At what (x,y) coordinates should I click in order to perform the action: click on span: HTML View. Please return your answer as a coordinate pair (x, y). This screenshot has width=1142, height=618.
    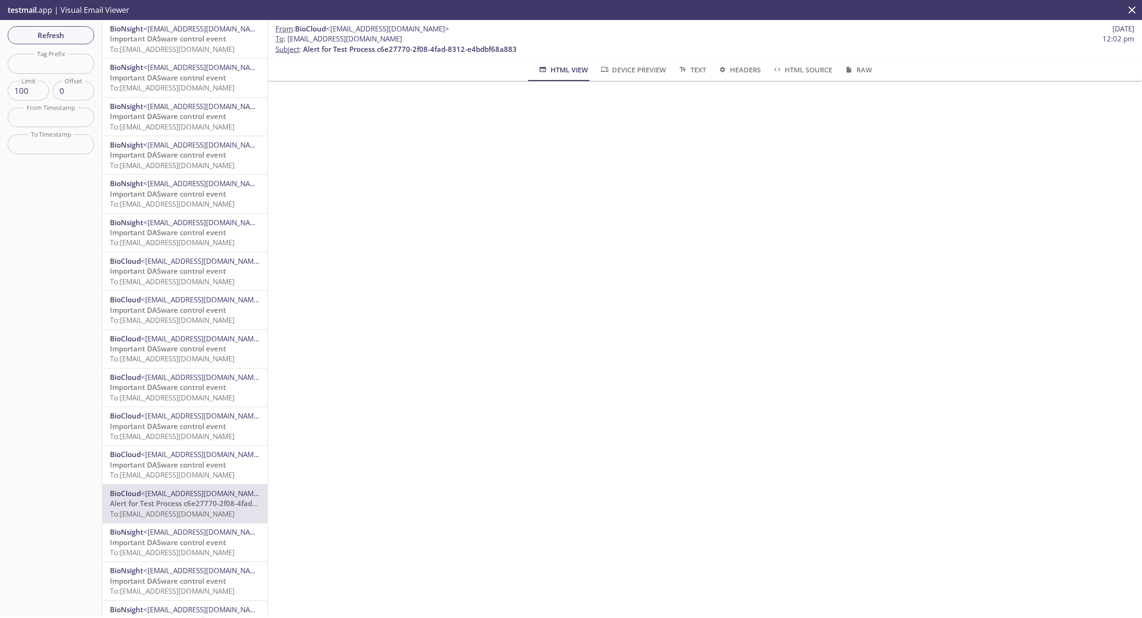
    Looking at the image, I should click on (563, 69).